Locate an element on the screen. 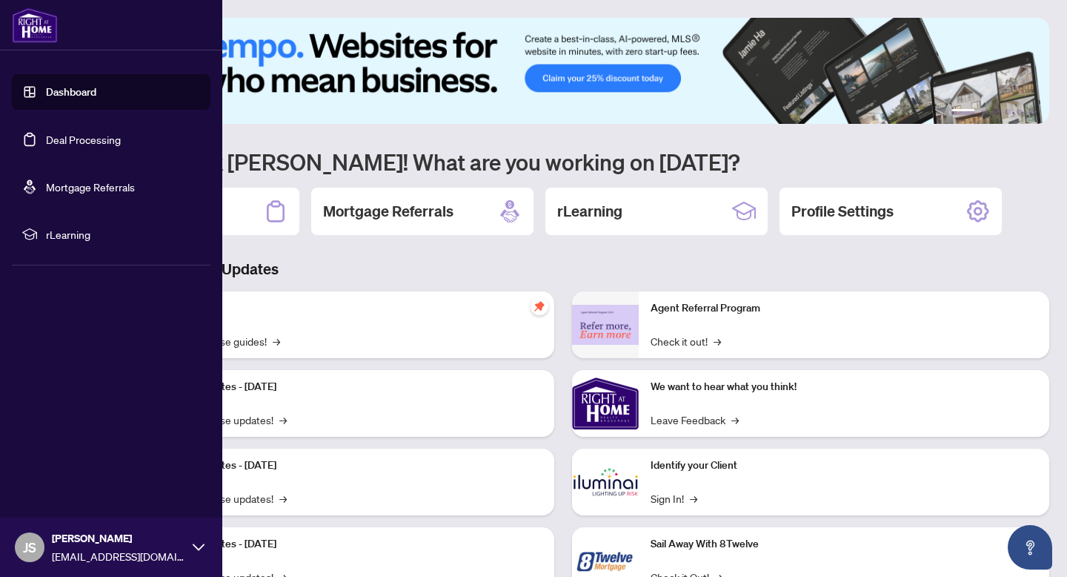 This screenshot has width=1067, height=577. h2: Mortgage Referrals is located at coordinates (388, 211).